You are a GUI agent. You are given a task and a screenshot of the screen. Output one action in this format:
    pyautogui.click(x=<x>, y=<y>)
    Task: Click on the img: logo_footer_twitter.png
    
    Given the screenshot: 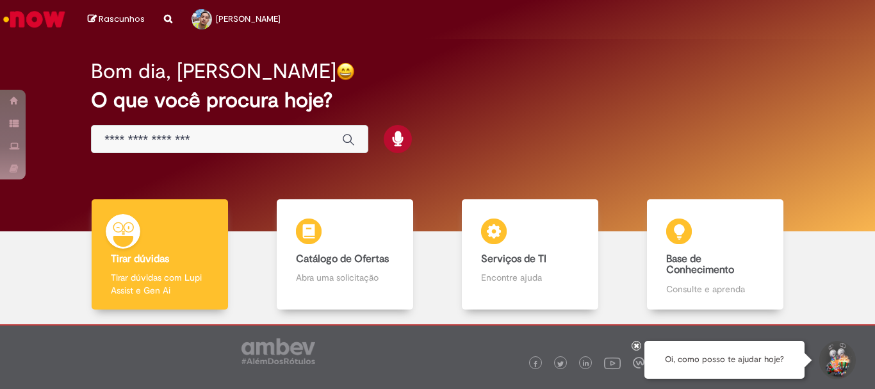 What is the action you would take?
    pyautogui.click(x=560, y=364)
    